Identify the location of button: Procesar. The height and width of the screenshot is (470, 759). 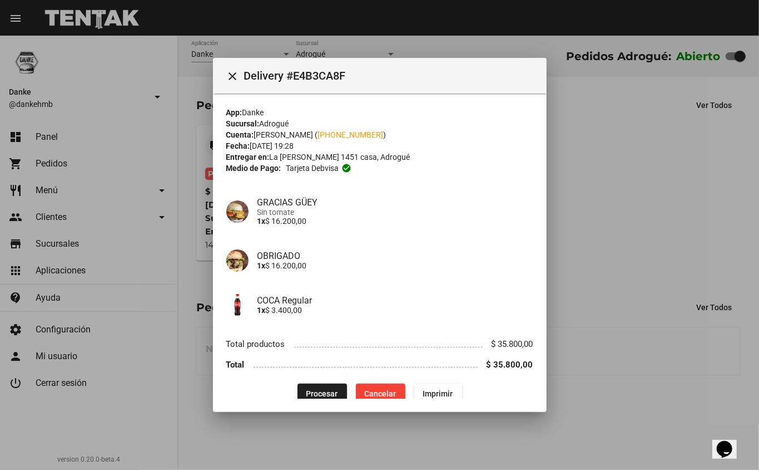
(322, 393).